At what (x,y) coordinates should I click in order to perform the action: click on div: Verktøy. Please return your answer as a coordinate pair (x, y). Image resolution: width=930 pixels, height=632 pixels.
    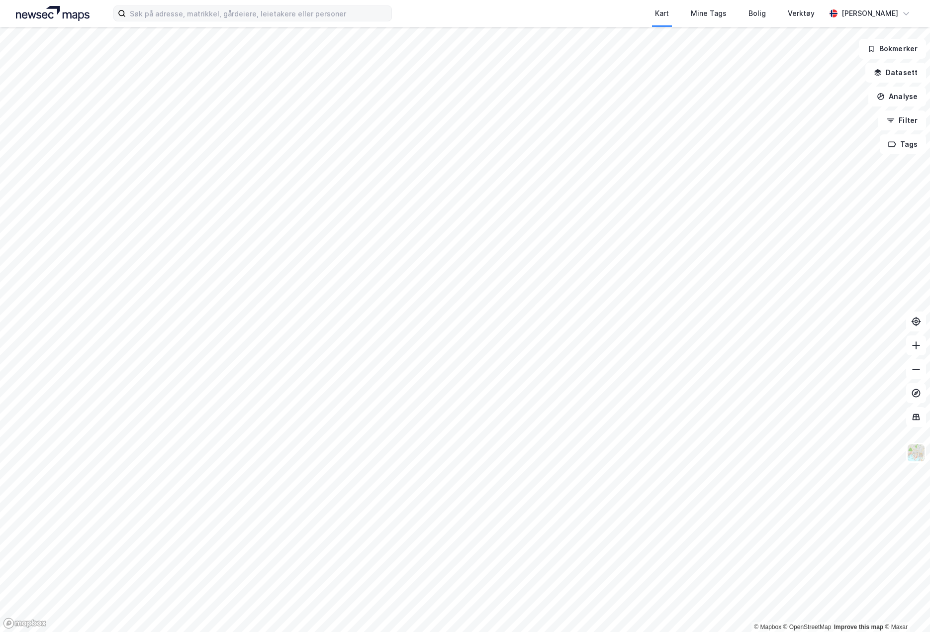
    Looking at the image, I should click on (802, 13).